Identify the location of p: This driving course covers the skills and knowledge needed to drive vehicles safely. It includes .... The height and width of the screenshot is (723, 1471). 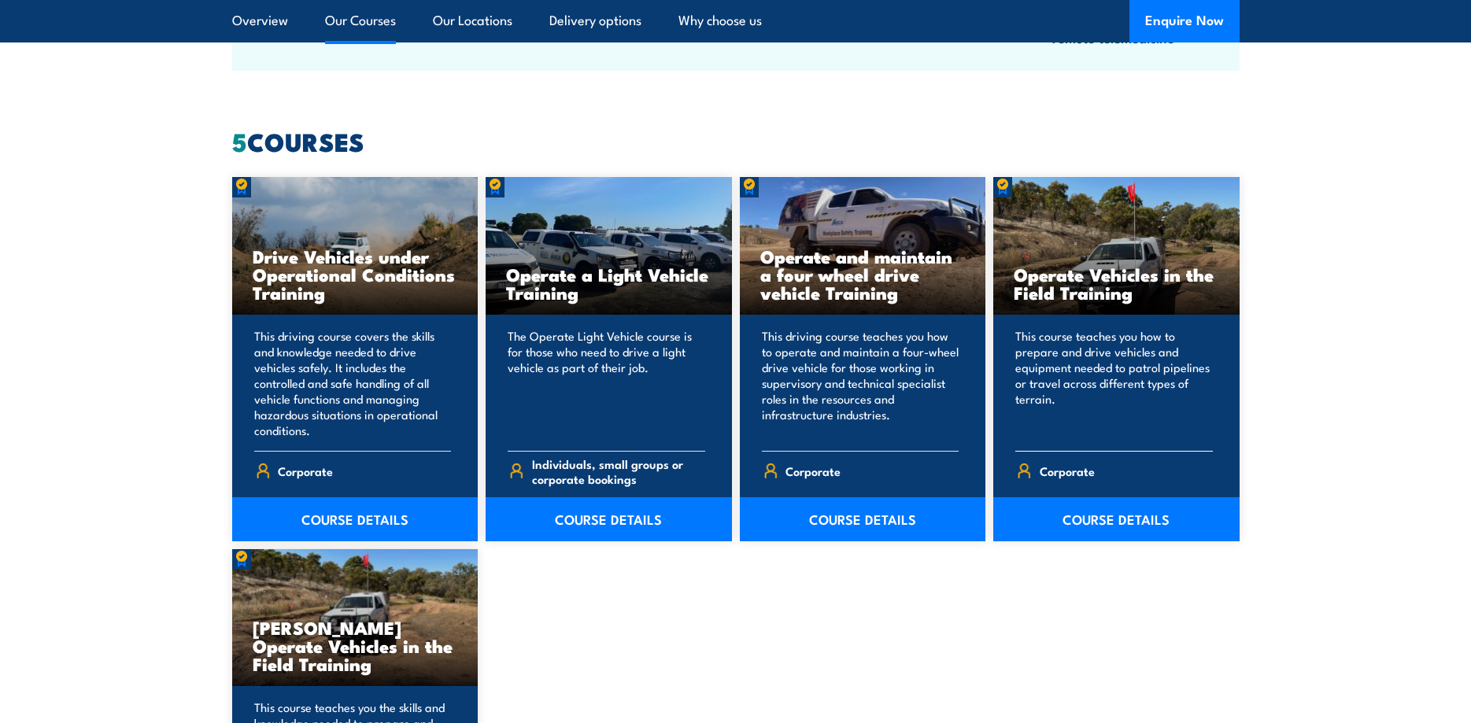
(353, 383).